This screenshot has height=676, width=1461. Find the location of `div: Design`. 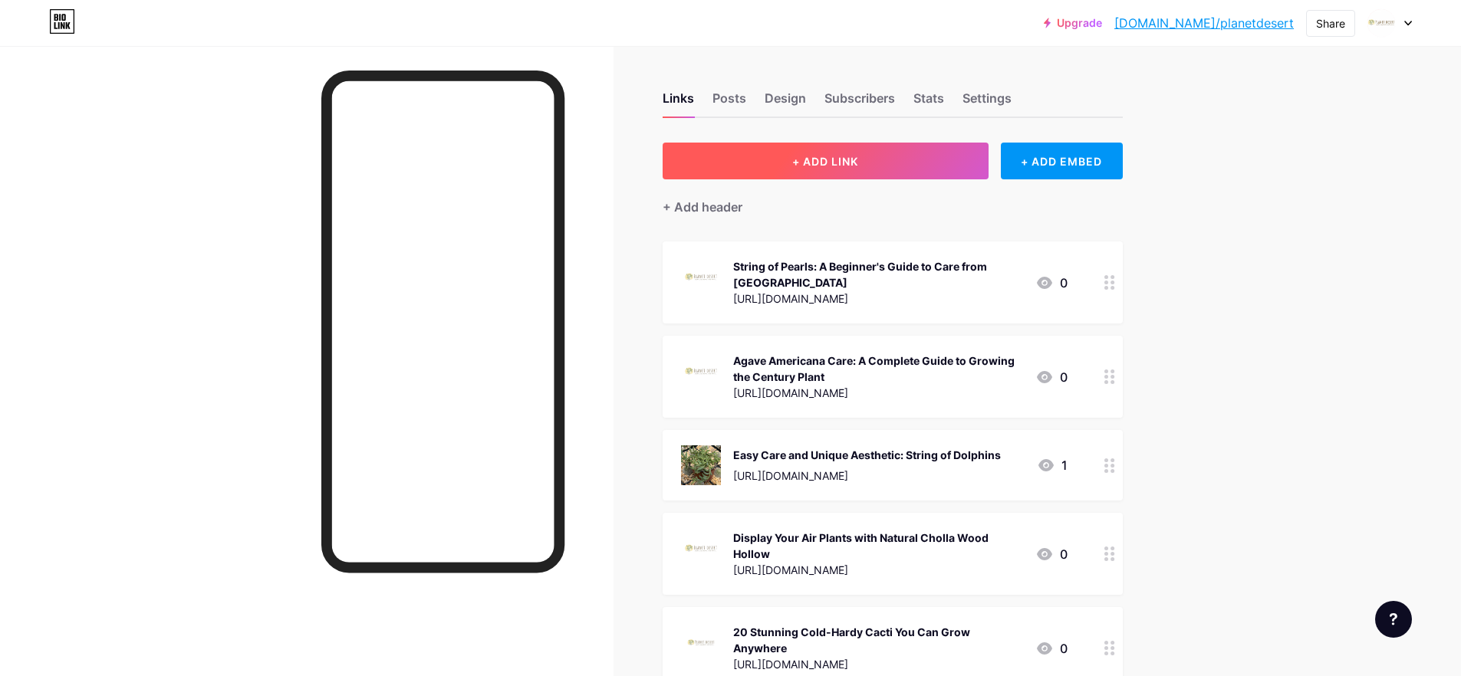

div: Design is located at coordinates (785, 103).